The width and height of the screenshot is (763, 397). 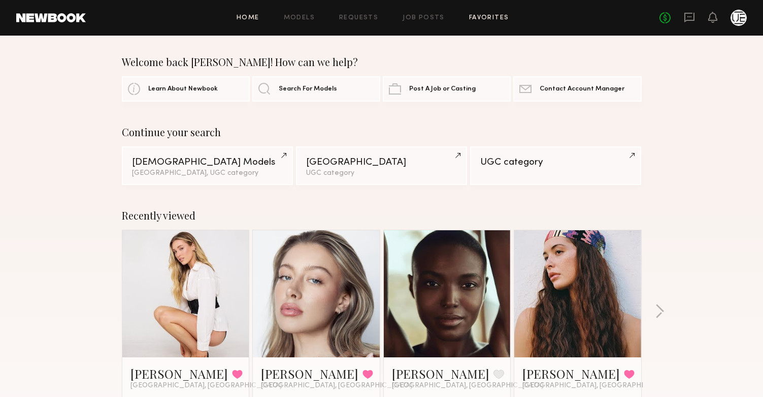 I want to click on div: Continue your search, so click(x=382, y=132).